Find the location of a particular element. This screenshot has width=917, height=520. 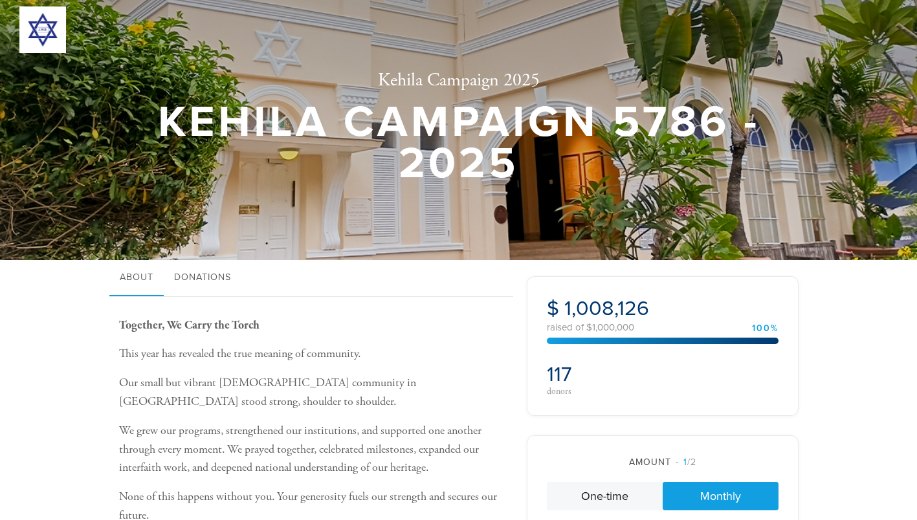

h2: 117 is located at coordinates (602, 375).